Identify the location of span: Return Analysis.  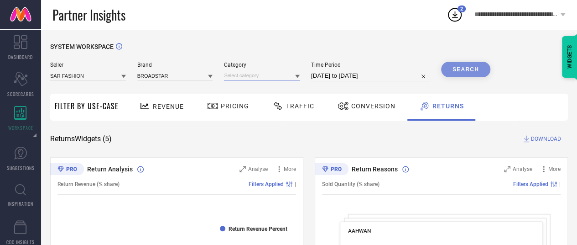
(110, 169).